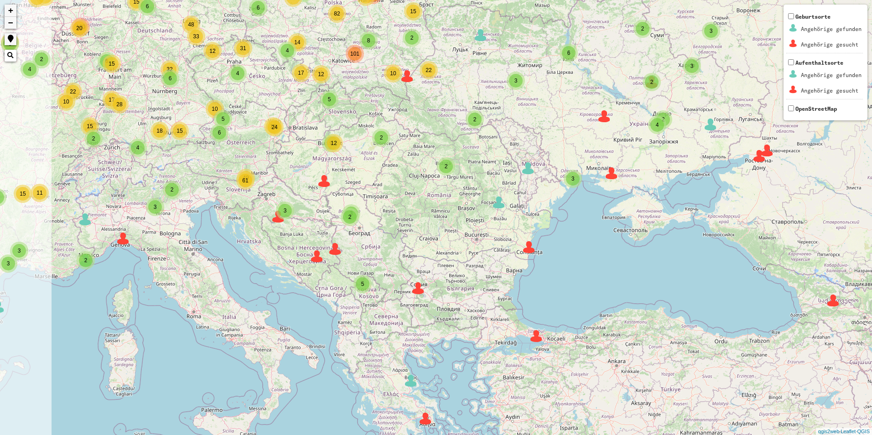 The image size is (872, 435). Describe the element at coordinates (337, 14) in the screenshot. I see `span: 82` at that location.